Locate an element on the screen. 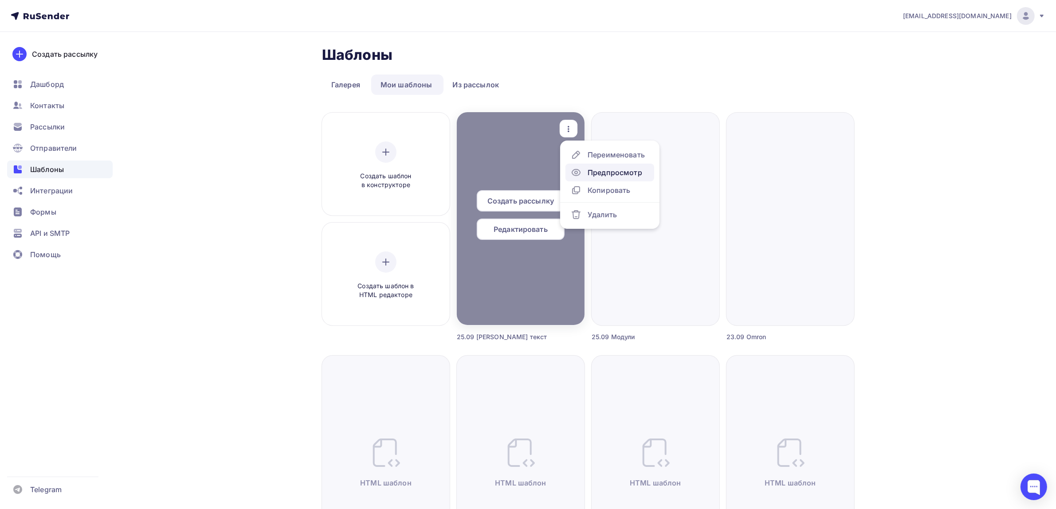 This screenshot has height=509, width=1056. span: Создать шаблон в HTML редакторе is located at coordinates (386, 290).